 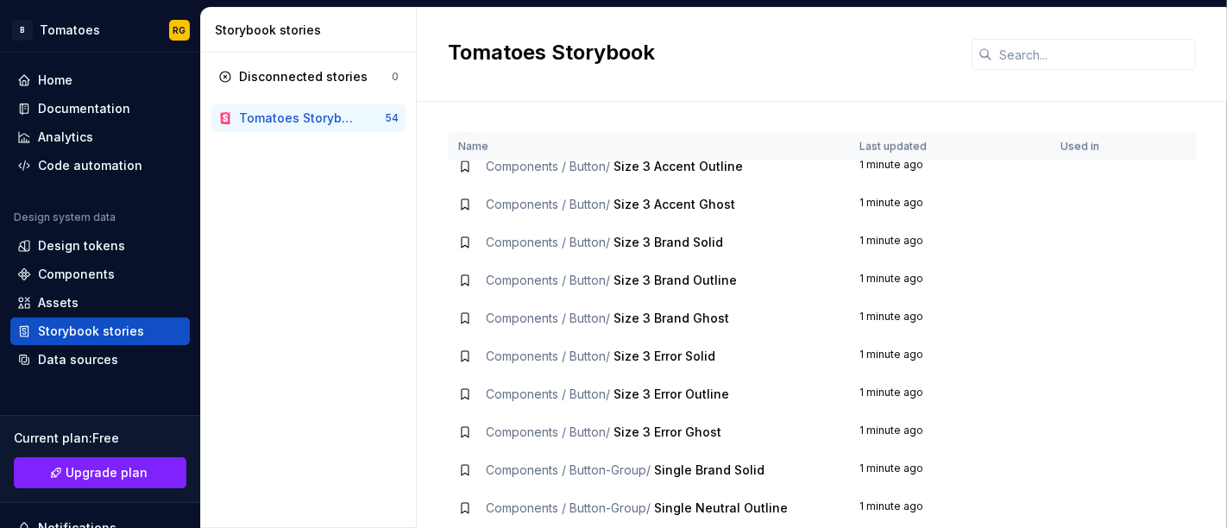 I want to click on span: Single Neutral Outline, so click(x=720, y=507).